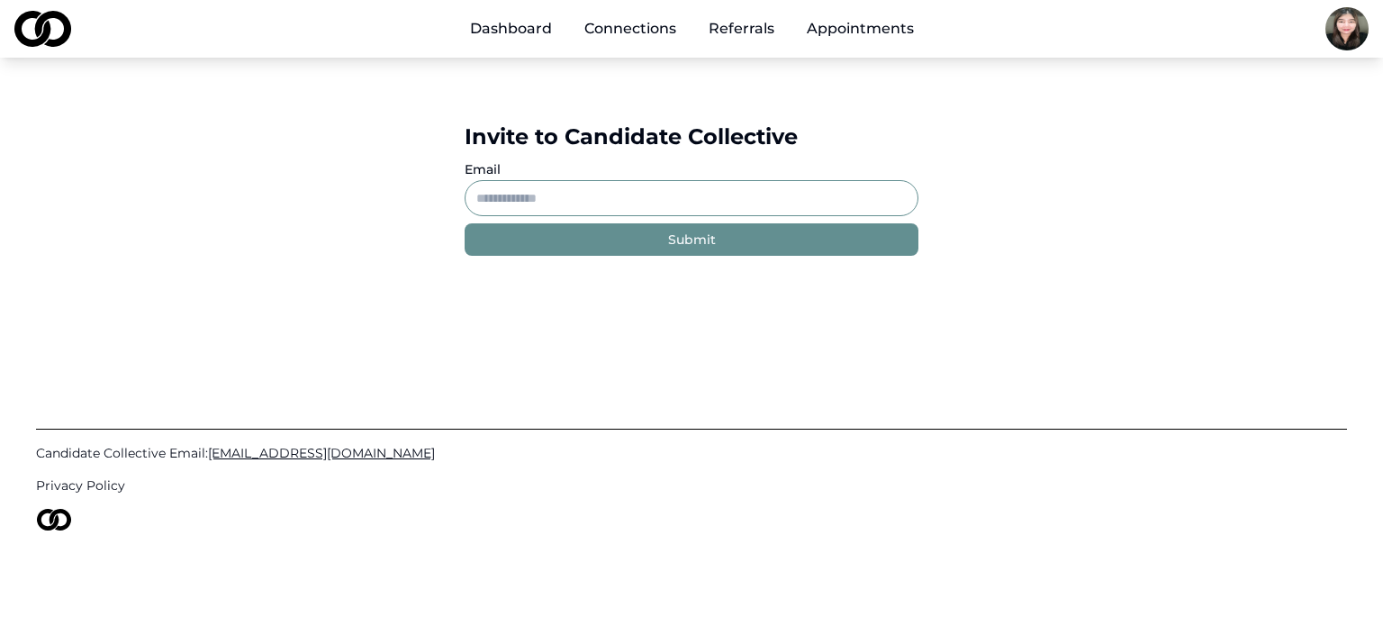  Describe the element at coordinates (860, 29) in the screenshot. I see `a: Appointments` at that location.